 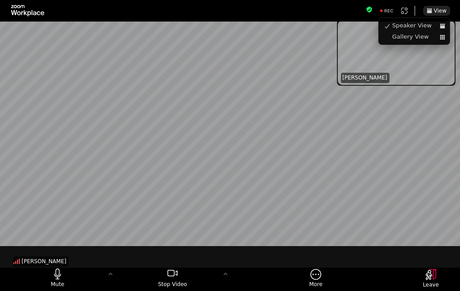 I want to click on span: More, so click(x=316, y=284).